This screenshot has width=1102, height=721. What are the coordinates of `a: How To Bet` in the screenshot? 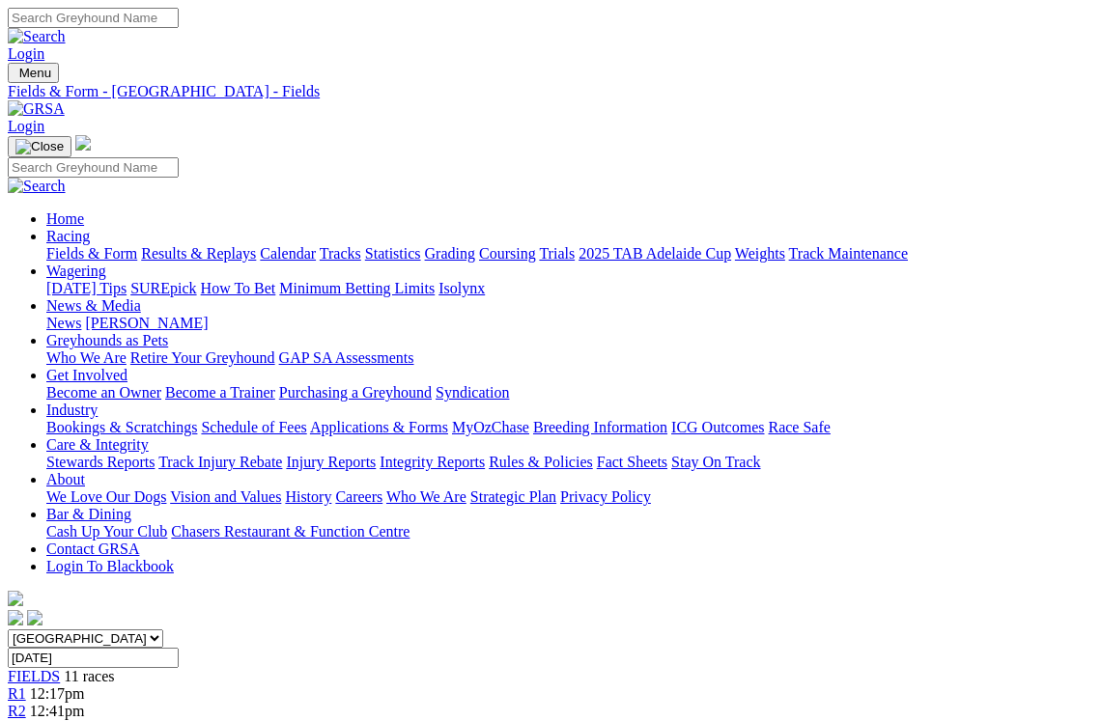 It's located at (239, 288).